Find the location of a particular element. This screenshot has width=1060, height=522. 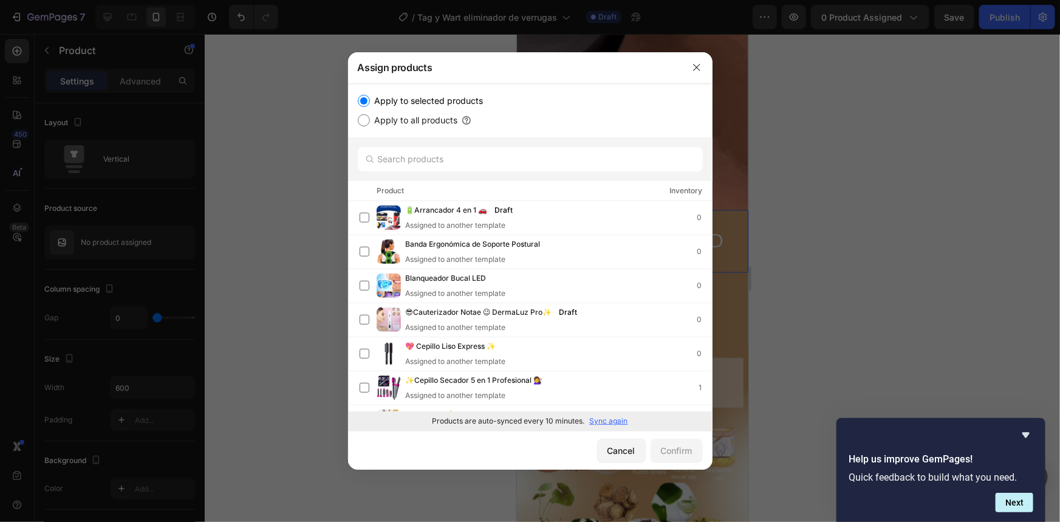

div: L 899.00 is located at coordinates (64, 229).